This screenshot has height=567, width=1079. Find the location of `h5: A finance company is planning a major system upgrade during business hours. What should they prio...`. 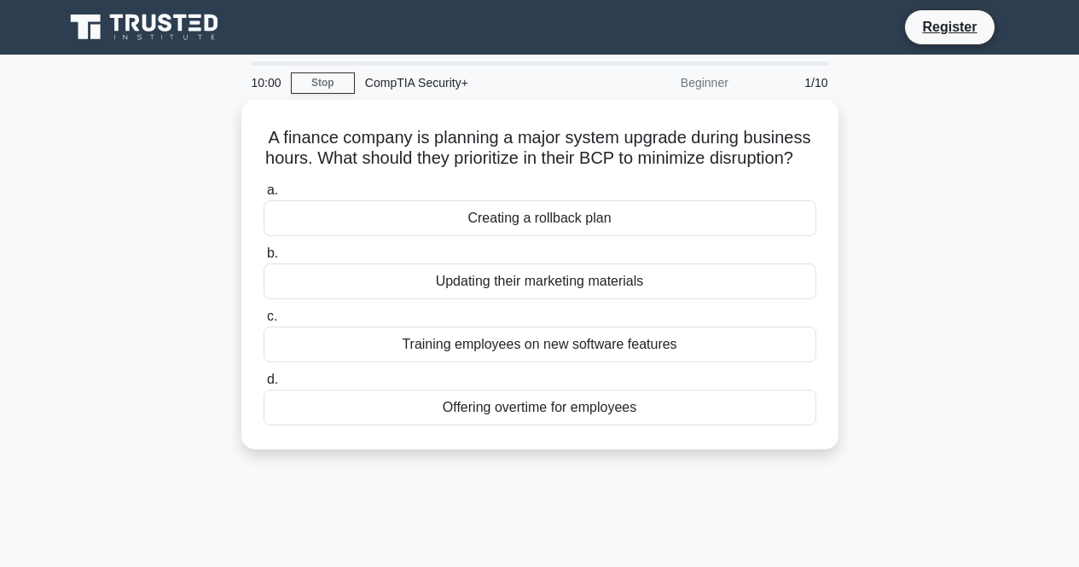

h5: A finance company is planning a major system upgrade during business hours. What should they prio... is located at coordinates (540, 148).